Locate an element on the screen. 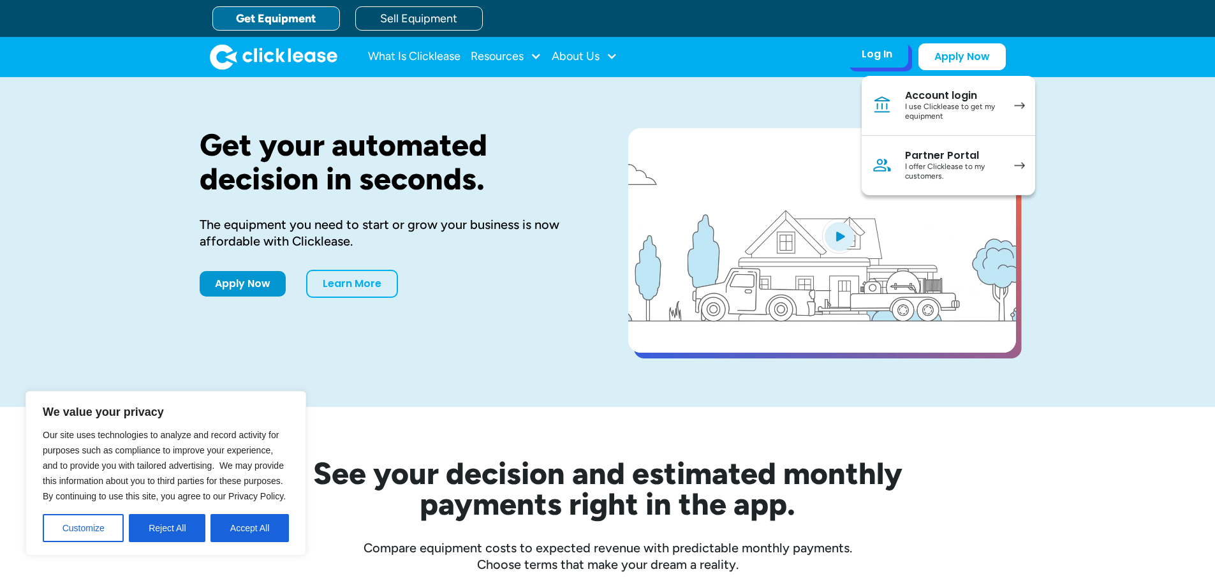 This screenshot has width=1215, height=581. div: I offer Clicklease to my customers. is located at coordinates (953, 172).